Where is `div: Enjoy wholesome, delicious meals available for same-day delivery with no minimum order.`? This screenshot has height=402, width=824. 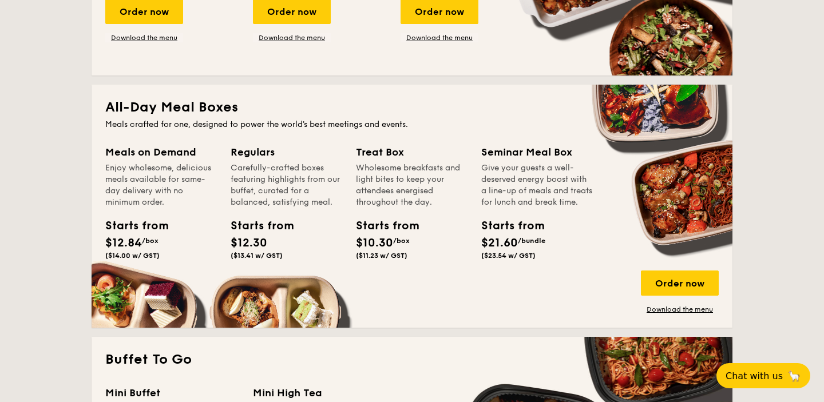
div: Enjoy wholesome, delicious meals available for same-day delivery with no minimum order. is located at coordinates (161, 185).